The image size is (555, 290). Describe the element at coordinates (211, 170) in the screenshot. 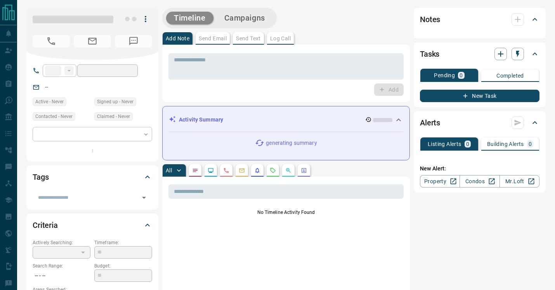

I see `svg: Lead Browsing Activity` at that location.